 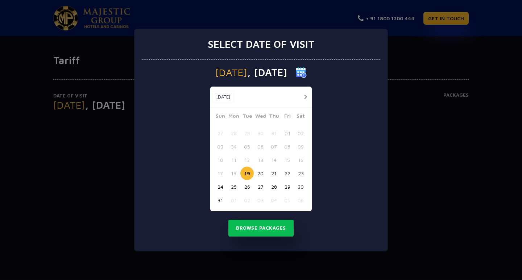 What do you see at coordinates (274, 147) in the screenshot?
I see `button: 07` at bounding box center [274, 147].